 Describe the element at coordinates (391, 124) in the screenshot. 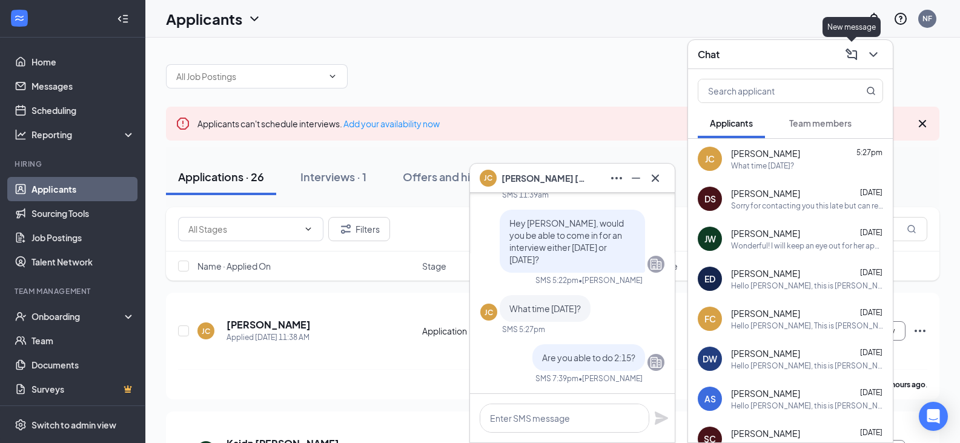

I see `a: Add your availability now` at that location.